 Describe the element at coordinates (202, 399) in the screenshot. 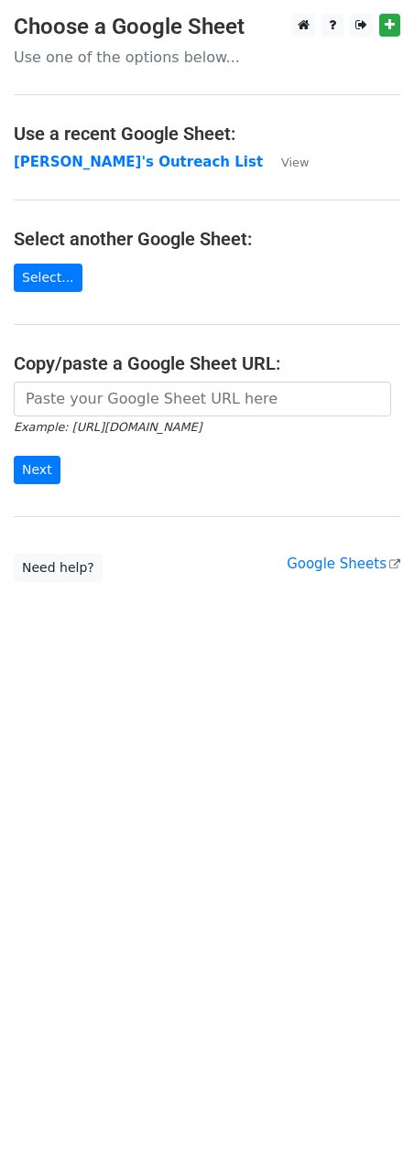

I see `input: Paste your Google Sheet URL here` at that location.